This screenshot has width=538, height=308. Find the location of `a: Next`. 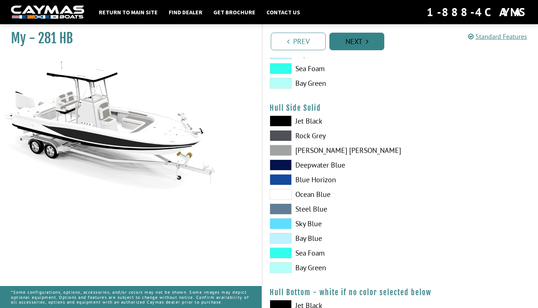

a: Next is located at coordinates (357, 41).